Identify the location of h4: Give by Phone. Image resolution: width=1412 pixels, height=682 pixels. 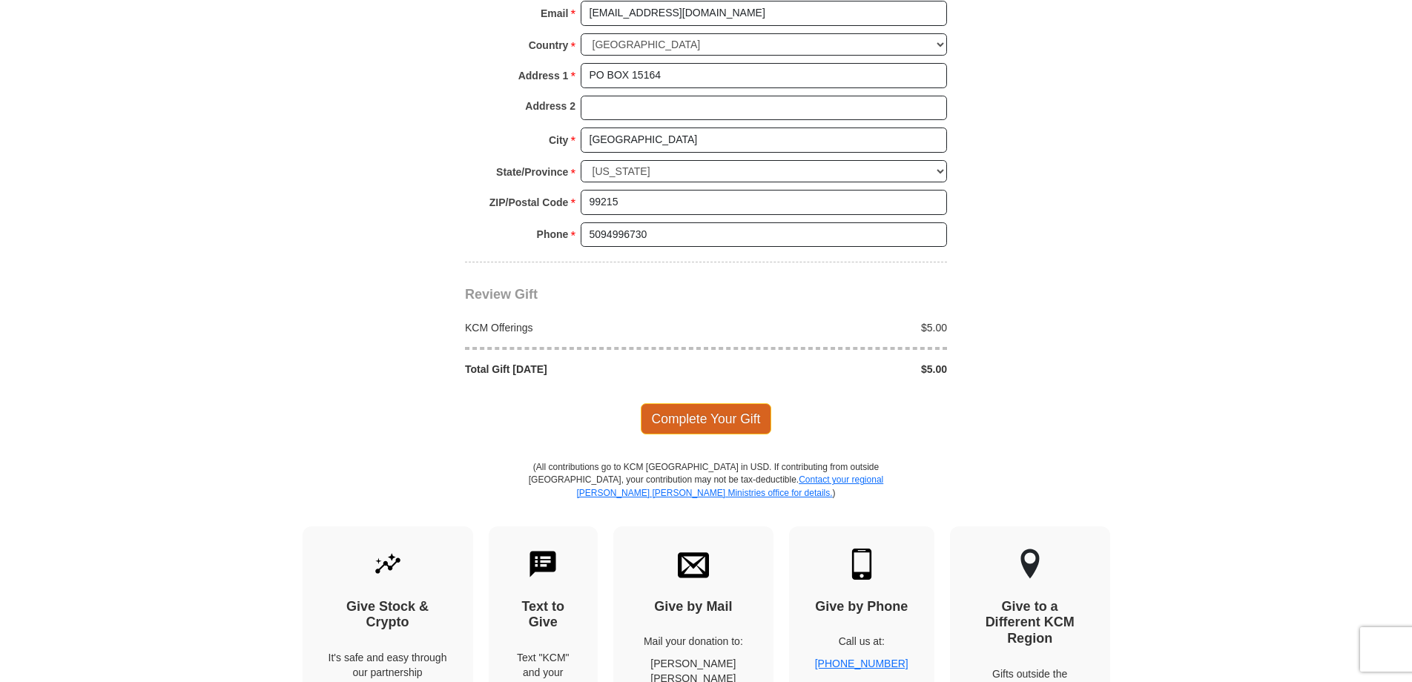
(862, 608).